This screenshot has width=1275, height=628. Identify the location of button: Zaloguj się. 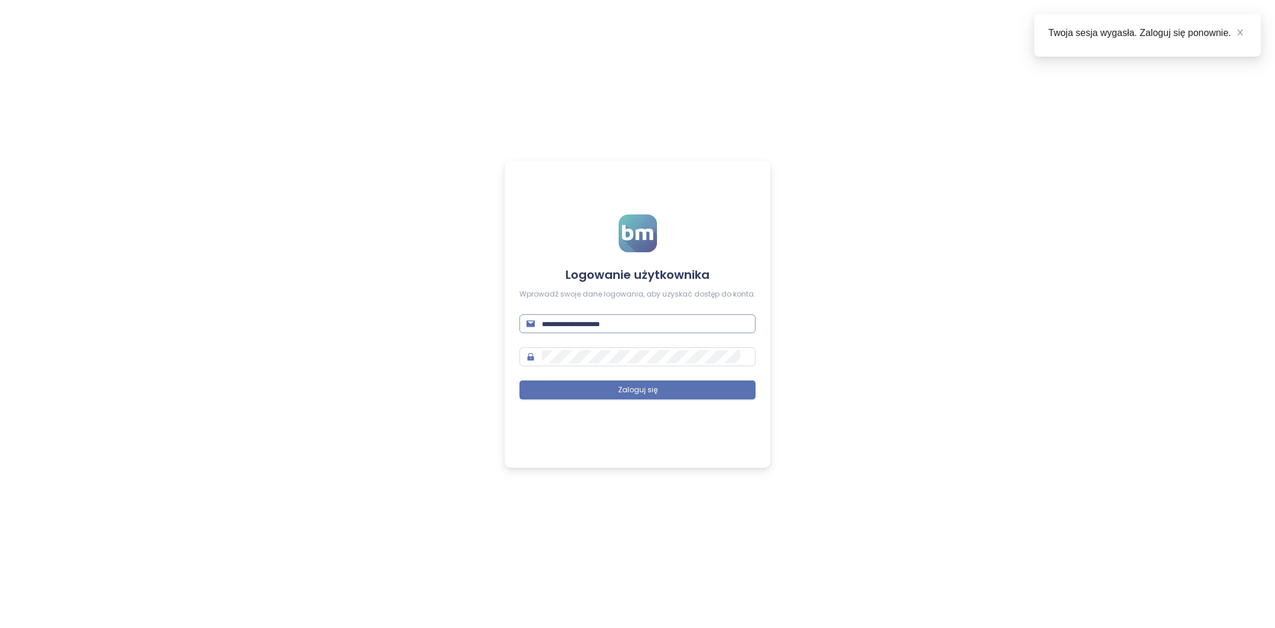
(638, 390).